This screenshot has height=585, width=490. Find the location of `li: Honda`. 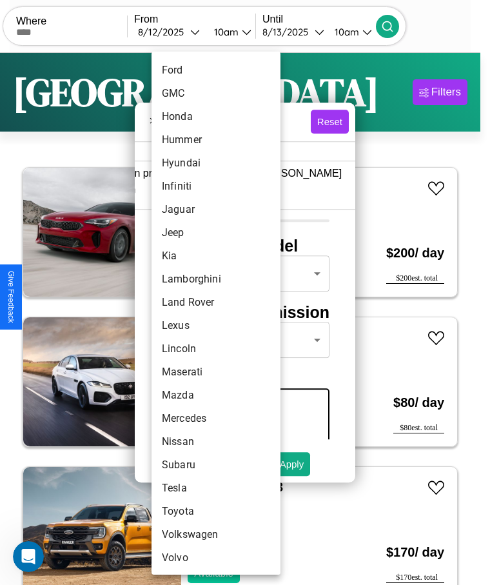

li: Honda is located at coordinates (216, 117).